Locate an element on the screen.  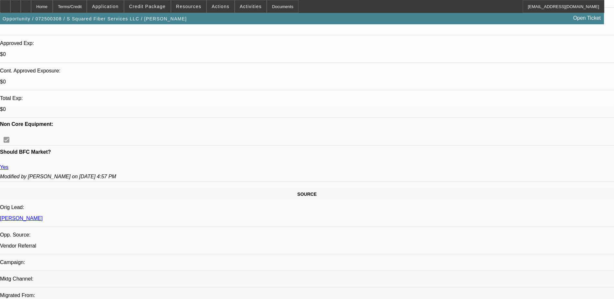
span: Resources is located at coordinates (189, 6).